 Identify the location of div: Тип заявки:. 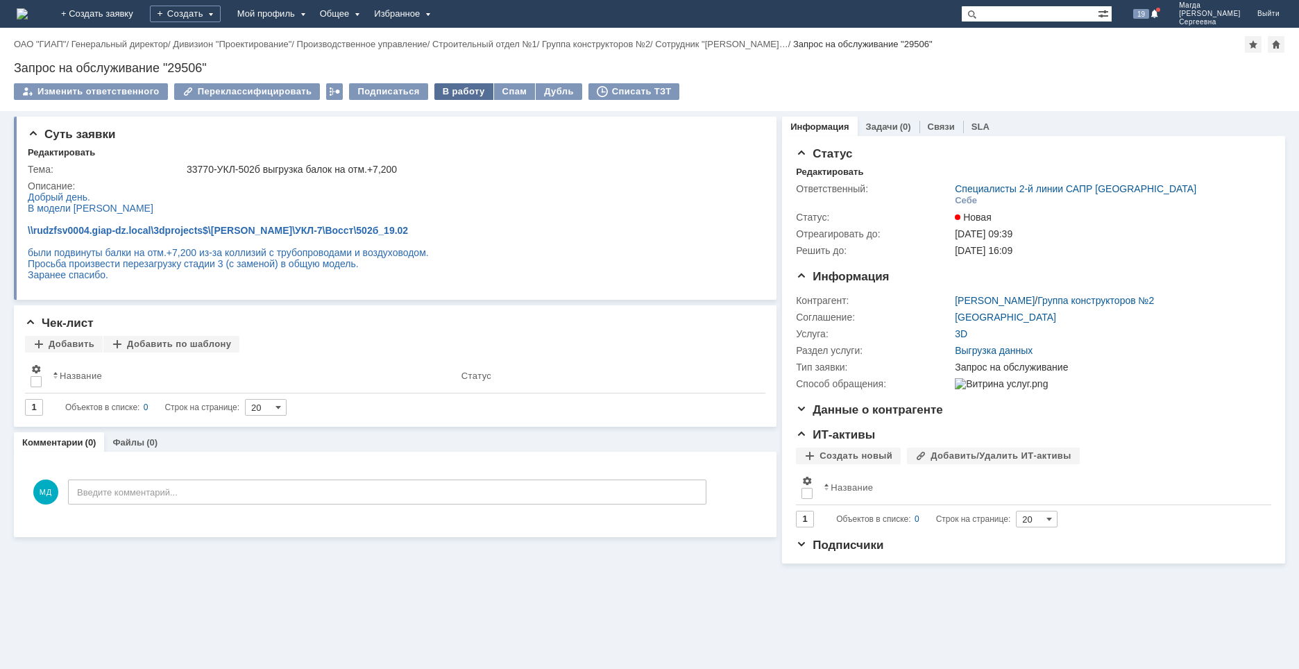
(874, 367).